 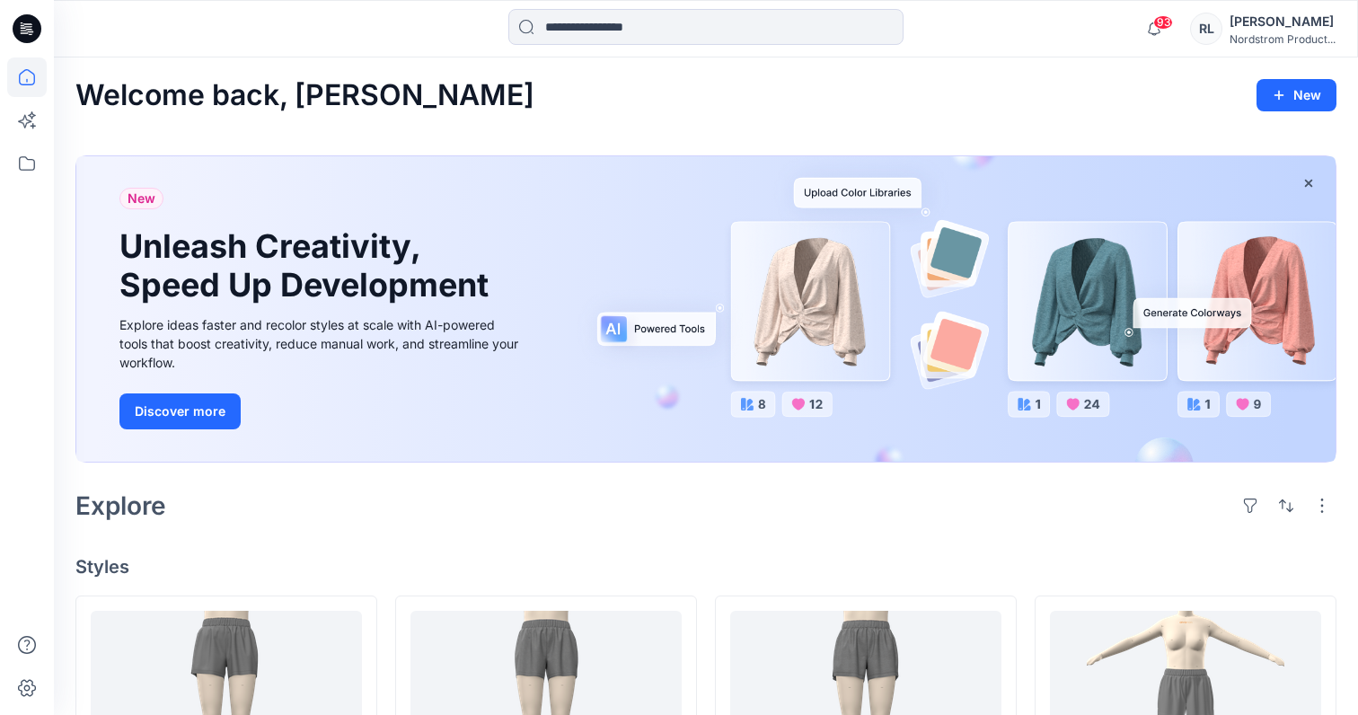 I want to click on button: New, so click(x=1296, y=95).